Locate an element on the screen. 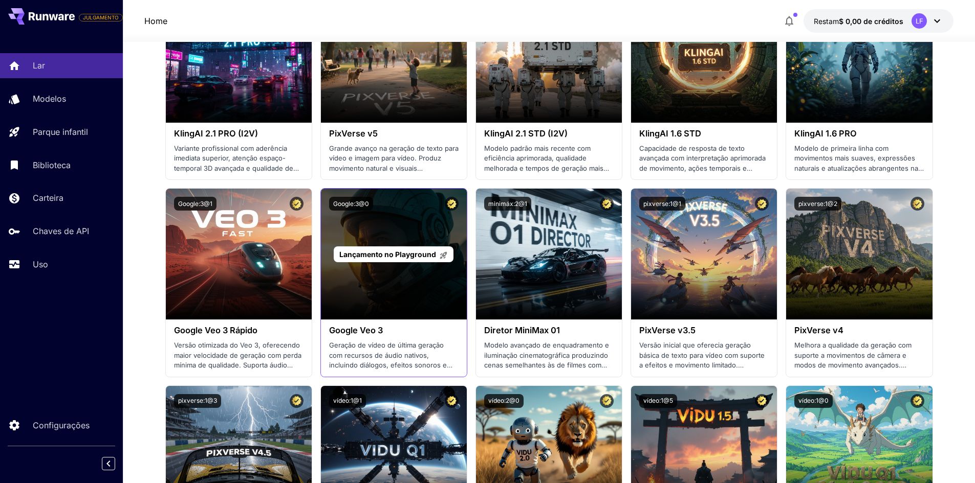  font: $ 0,00 de créditos is located at coordinates (871, 21).